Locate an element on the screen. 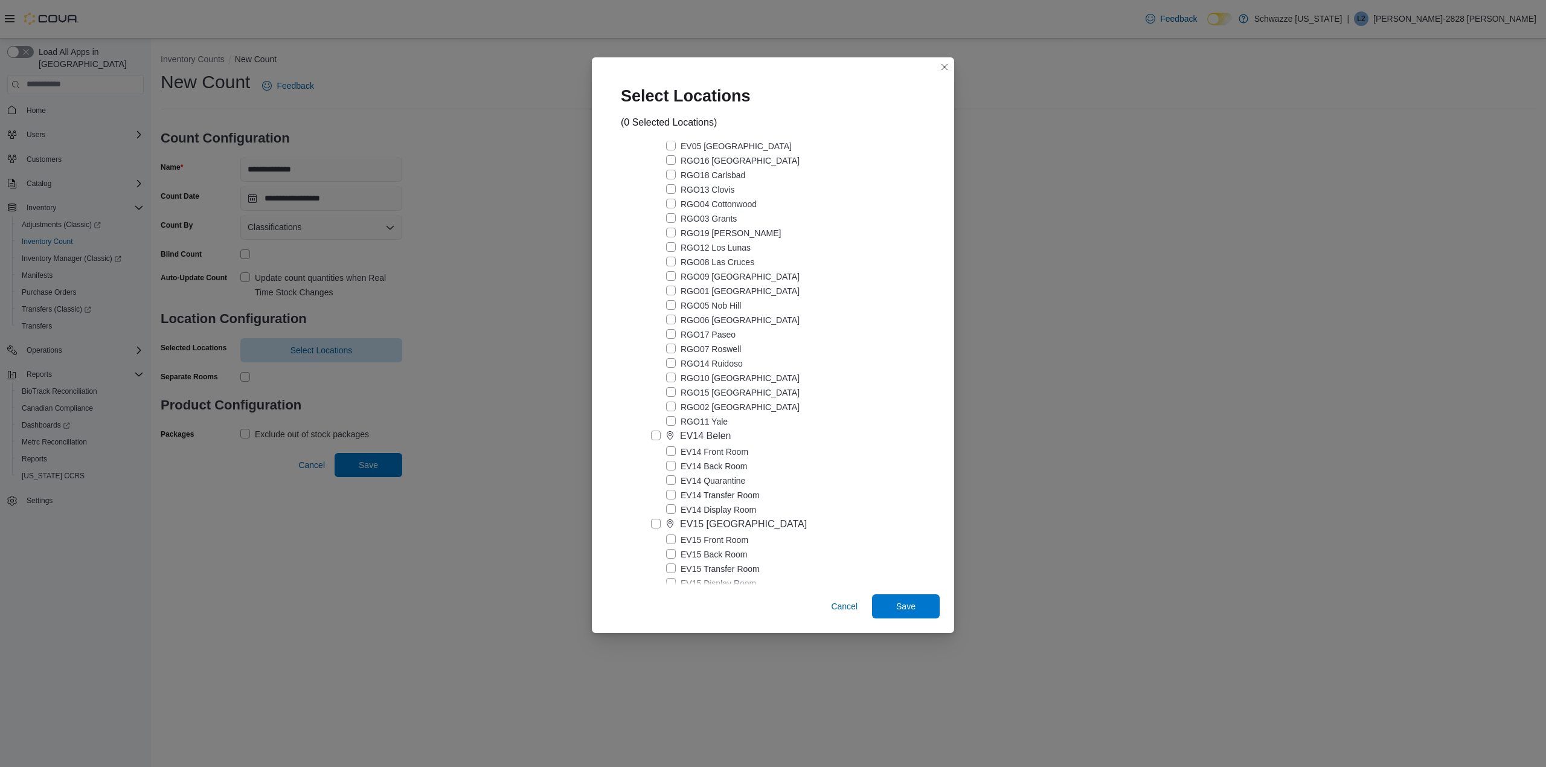 This screenshot has width=1546, height=767. label: EV15 Transfer Room is located at coordinates (712, 569).